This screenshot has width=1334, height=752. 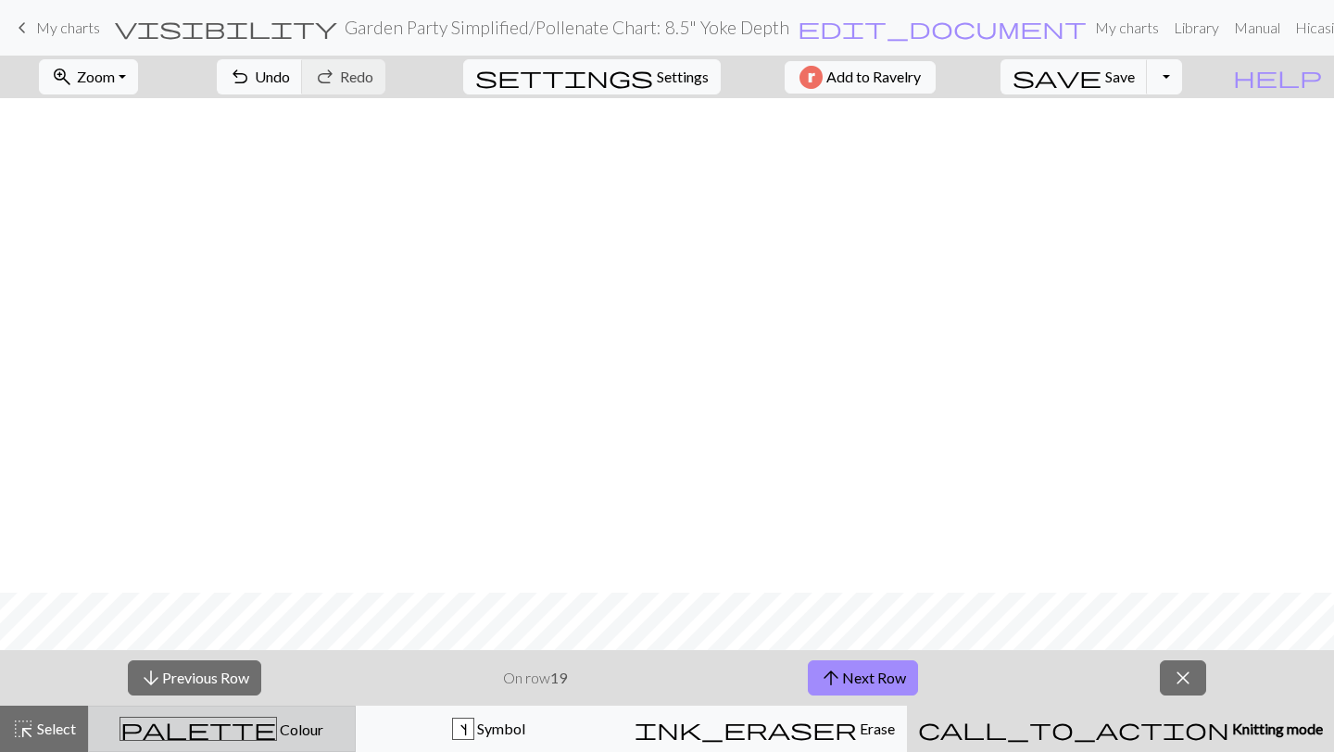 What do you see at coordinates (1183, 678) in the screenshot?
I see `span: close` at bounding box center [1183, 678].